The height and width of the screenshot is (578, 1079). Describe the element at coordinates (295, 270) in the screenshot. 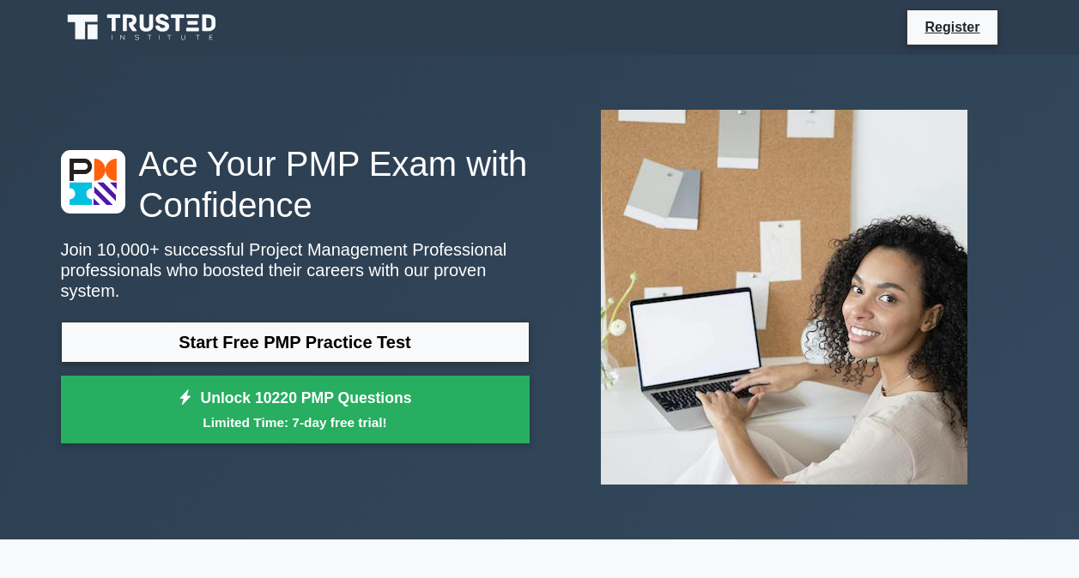

I see `p: Join 10,000+ successful Project Management Professional professionals who boosted their careers w...` at that location.